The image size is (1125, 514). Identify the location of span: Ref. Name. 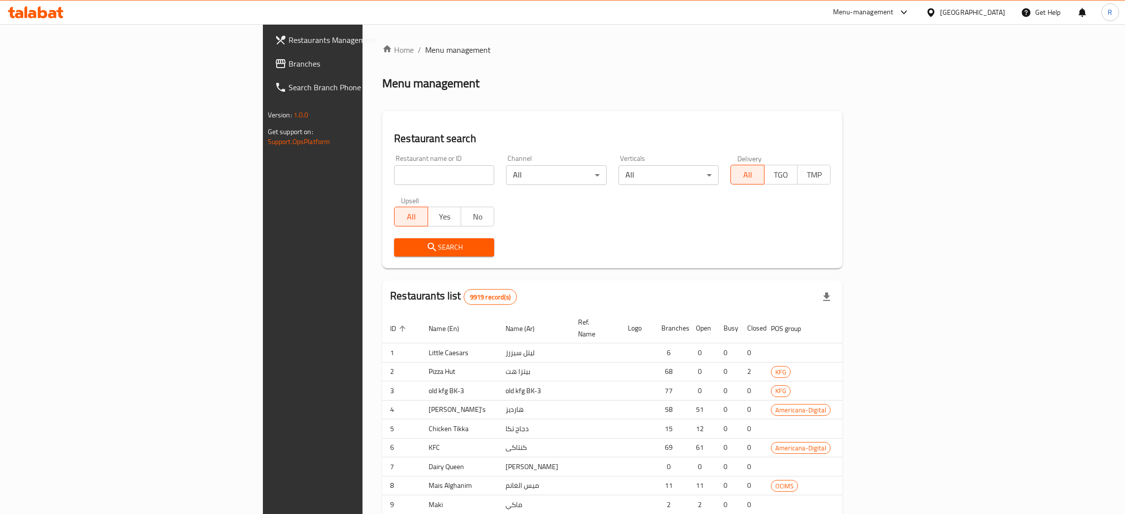
(593, 328).